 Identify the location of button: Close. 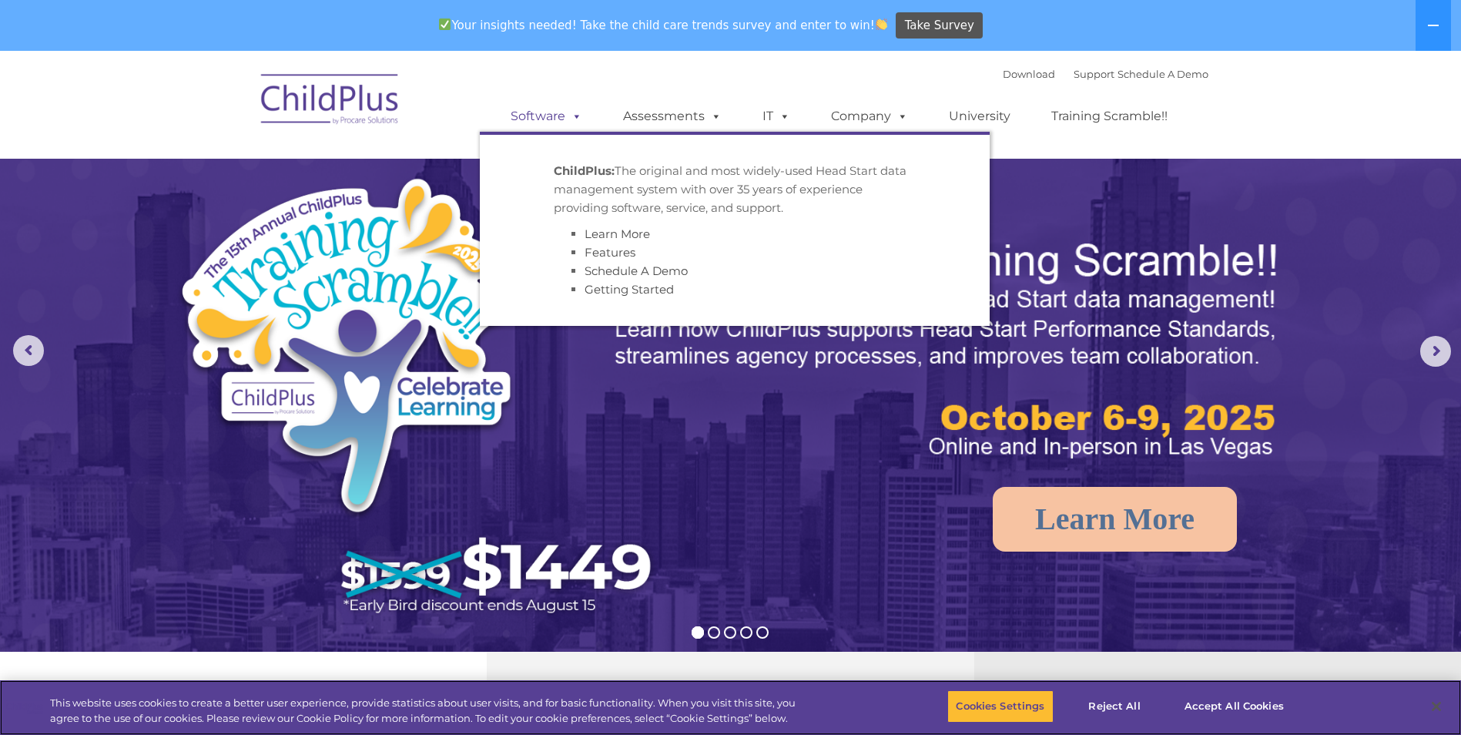
(1436, 706).